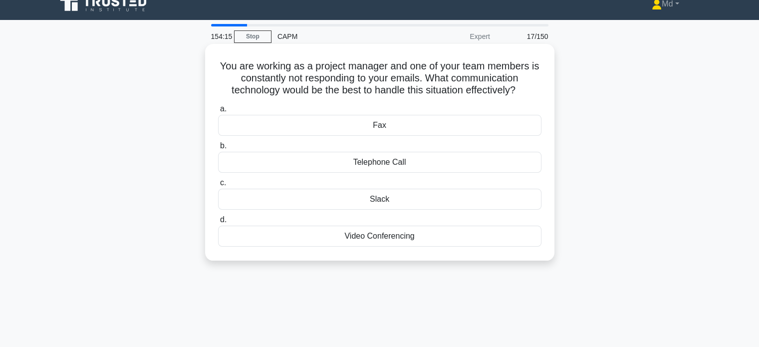  Describe the element at coordinates (380, 199) in the screenshot. I see `div: Slack` at that location.